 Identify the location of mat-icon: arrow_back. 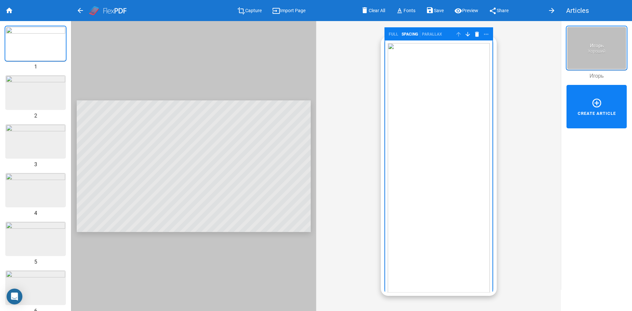
(80, 11).